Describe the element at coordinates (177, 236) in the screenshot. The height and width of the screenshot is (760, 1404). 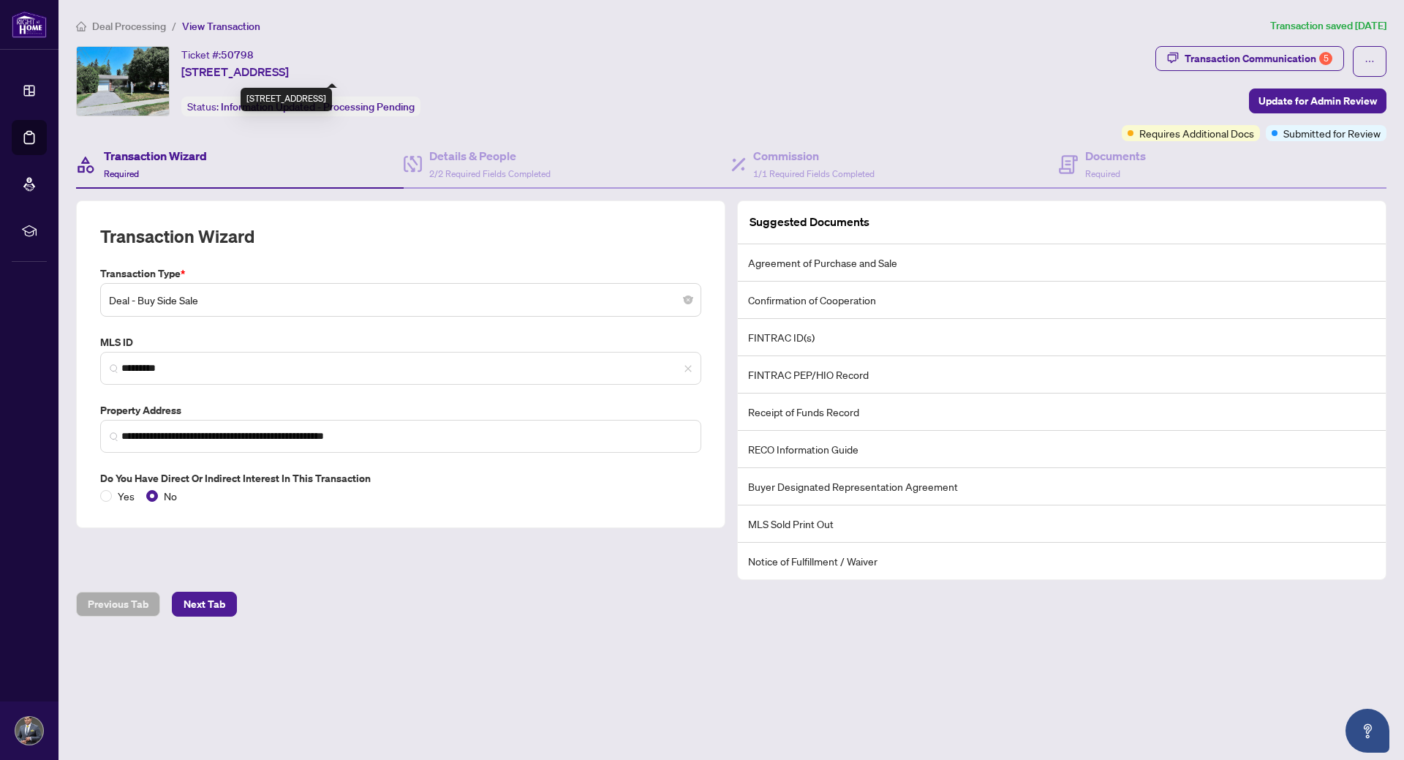
I see `h2: Transaction Wizard` at that location.